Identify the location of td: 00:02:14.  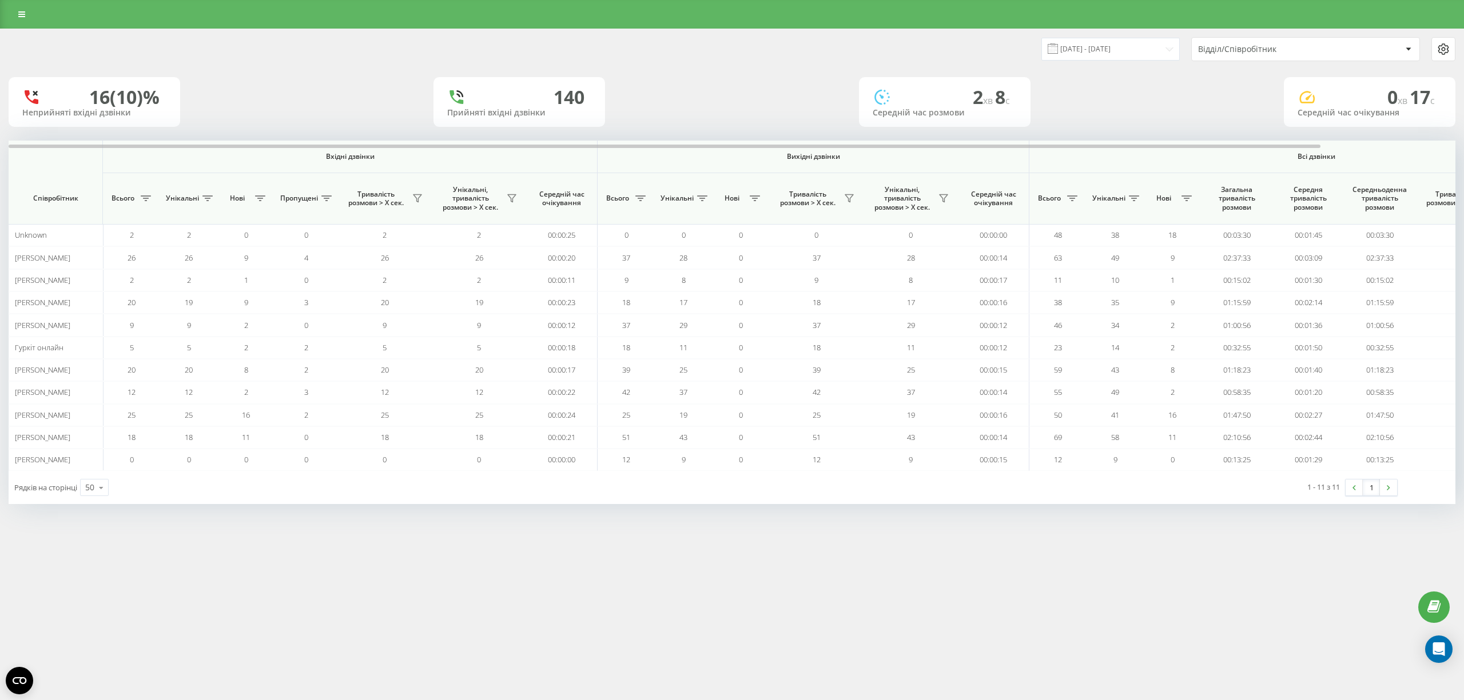
(1308, 302).